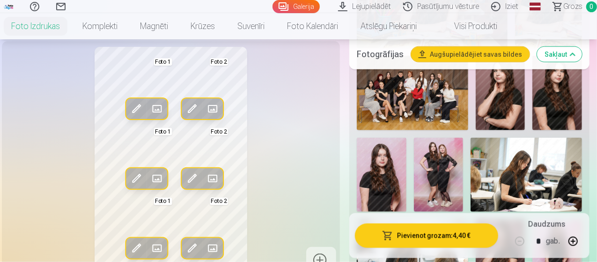 Image resolution: width=597 pixels, height=262 pixels. Describe the element at coordinates (251, 26) in the screenshot. I see `a: Suvenīri` at that location.